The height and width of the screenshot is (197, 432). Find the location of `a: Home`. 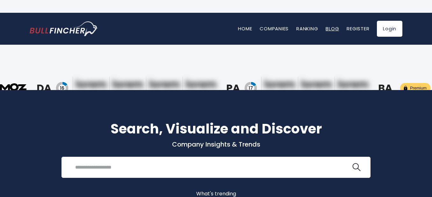

a: Home is located at coordinates (245, 28).